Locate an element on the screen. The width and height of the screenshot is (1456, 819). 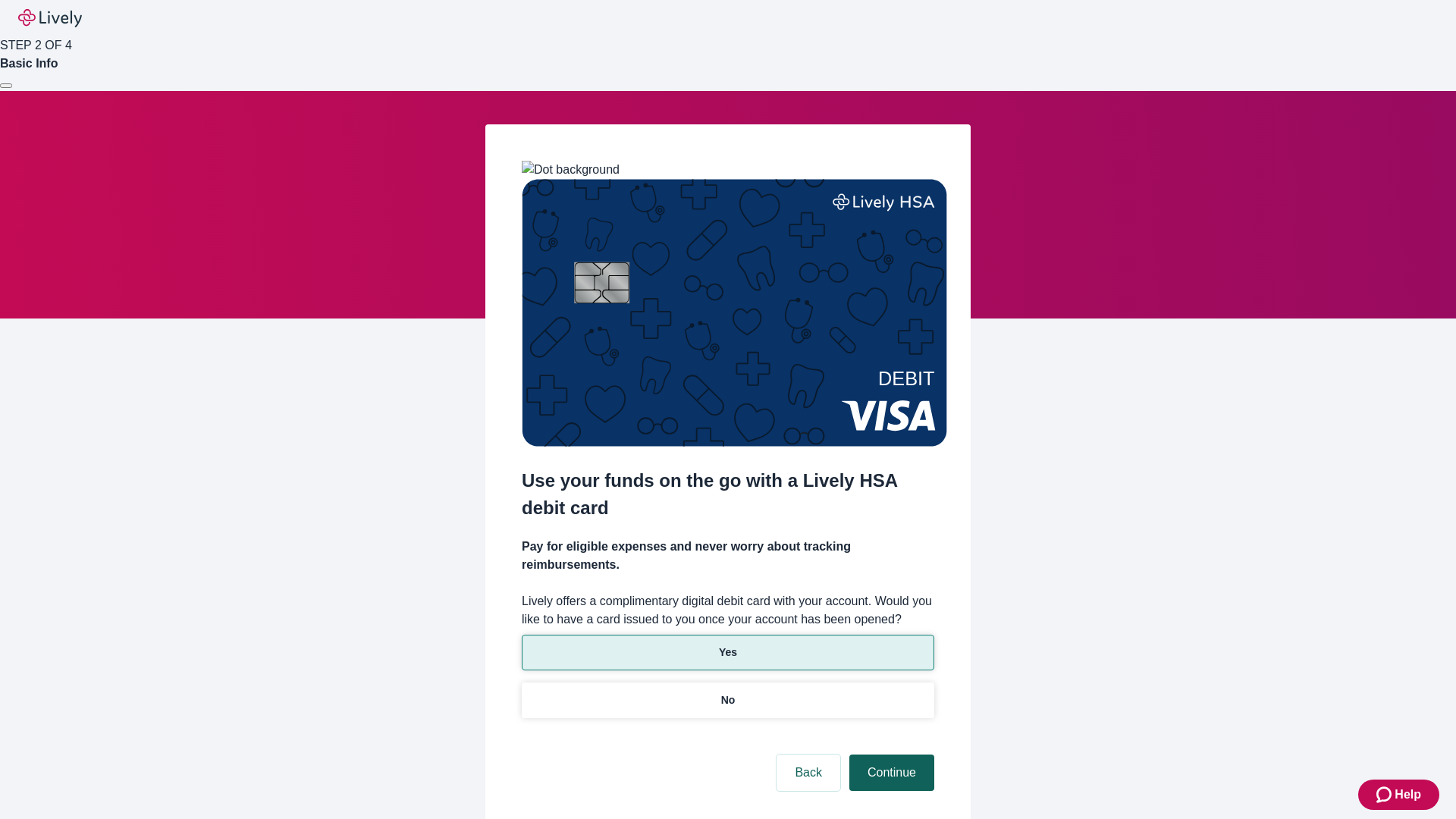
button: Zendesk support iconHelp is located at coordinates (1398, 794).